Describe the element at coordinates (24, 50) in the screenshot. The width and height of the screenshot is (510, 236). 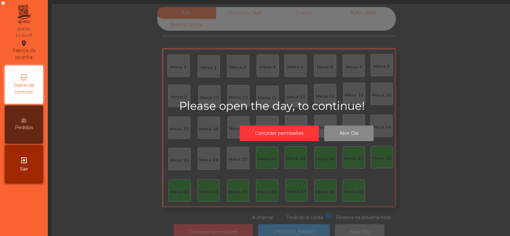
I see `div: Fabrica da picanha` at that location.